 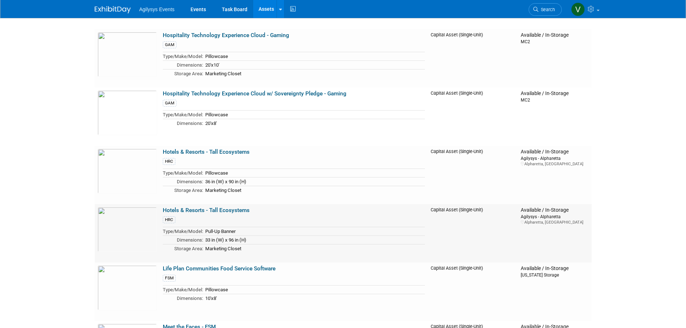 What do you see at coordinates (545, 9) in the screenshot?
I see `a: Search` at bounding box center [545, 9].